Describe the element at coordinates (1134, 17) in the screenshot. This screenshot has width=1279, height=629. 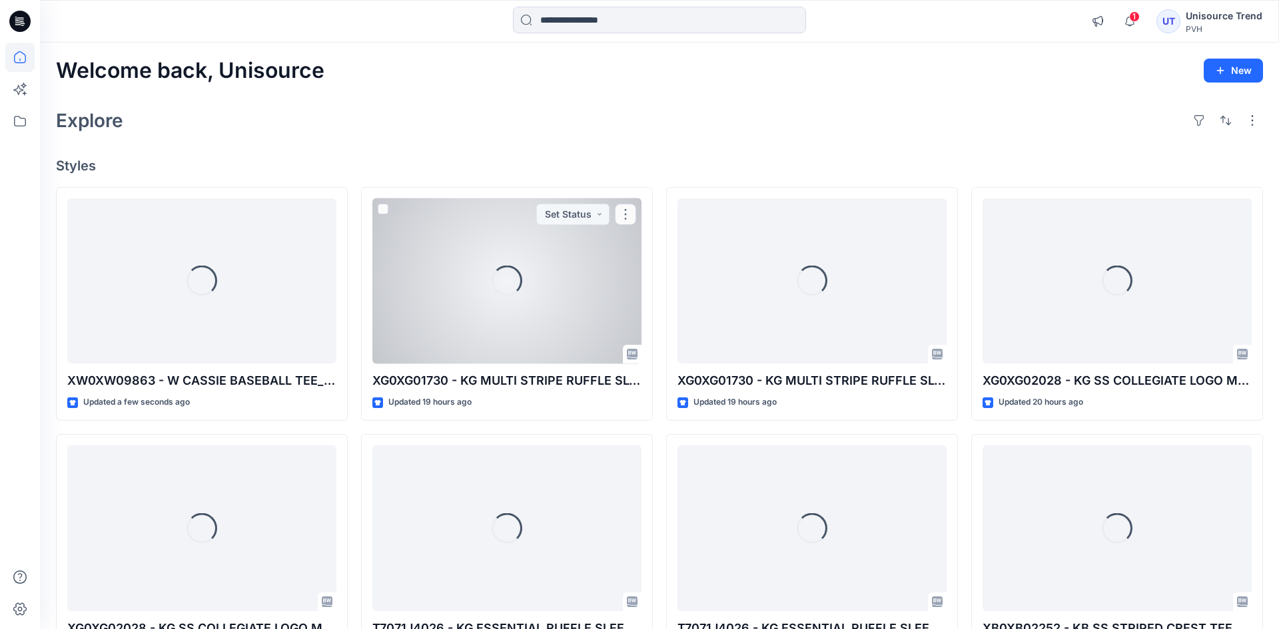
I see `span: 1` at that location.